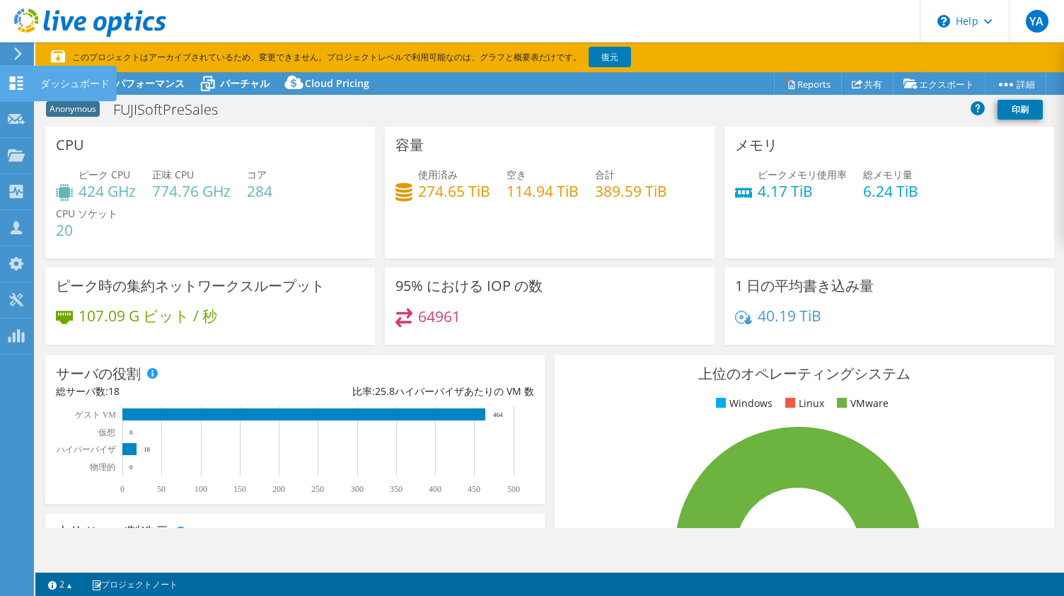  I want to click on h4: 389.59 TiB, so click(631, 191).